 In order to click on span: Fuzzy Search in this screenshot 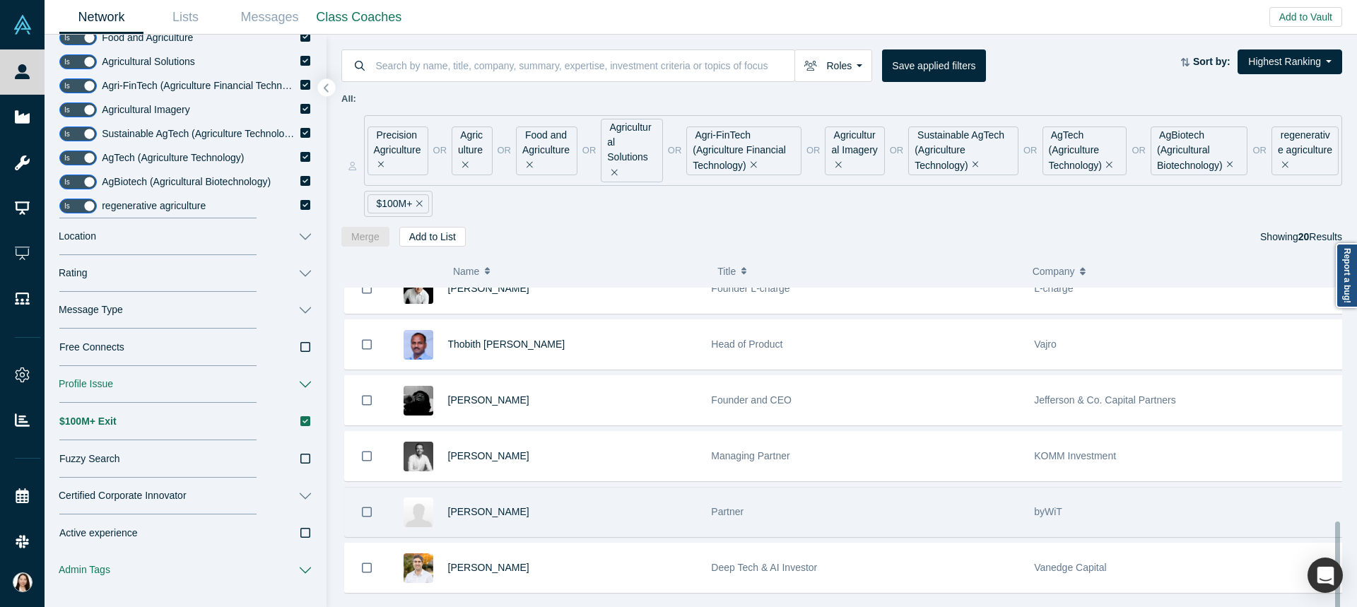, I will do `click(90, 459)`.